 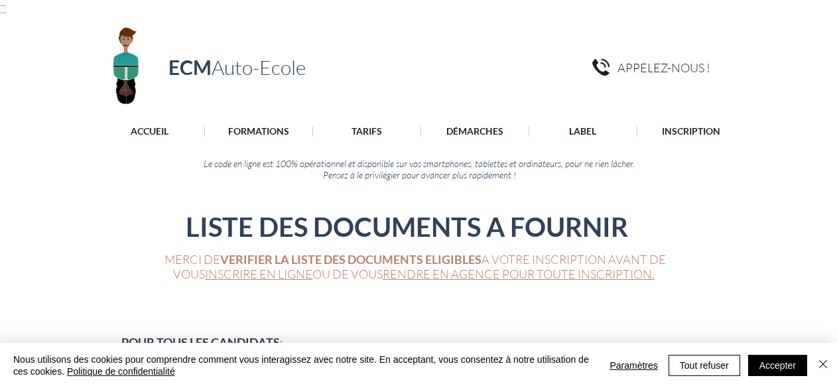 I want to click on img: Fermer, so click(x=823, y=364).